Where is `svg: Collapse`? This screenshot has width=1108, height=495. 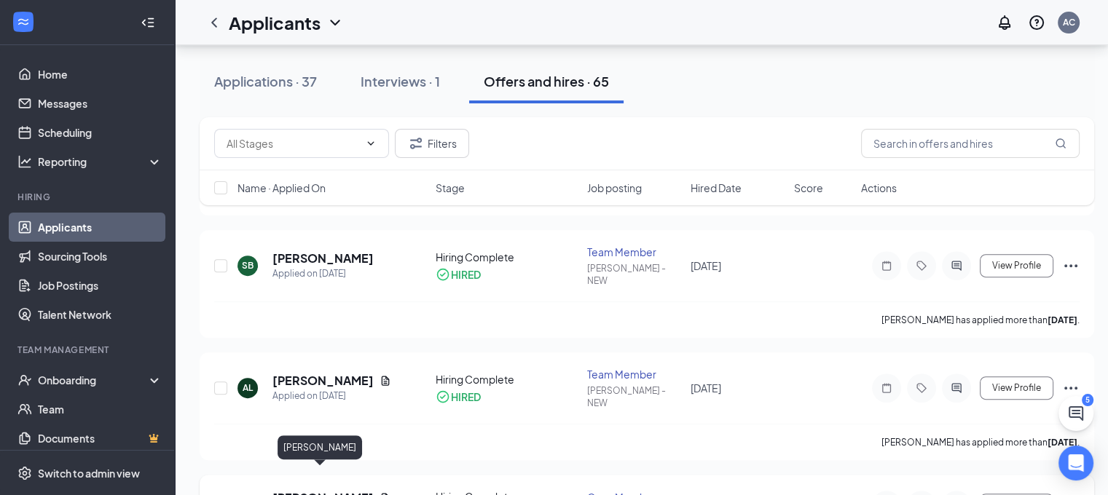
svg: Collapse is located at coordinates (148, 23).